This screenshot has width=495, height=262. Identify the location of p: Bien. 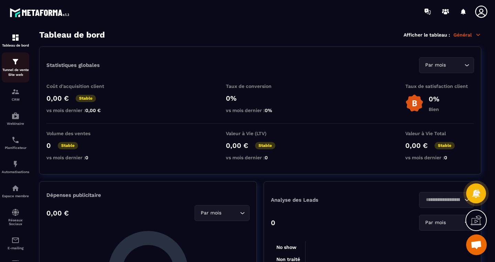
(434, 109).